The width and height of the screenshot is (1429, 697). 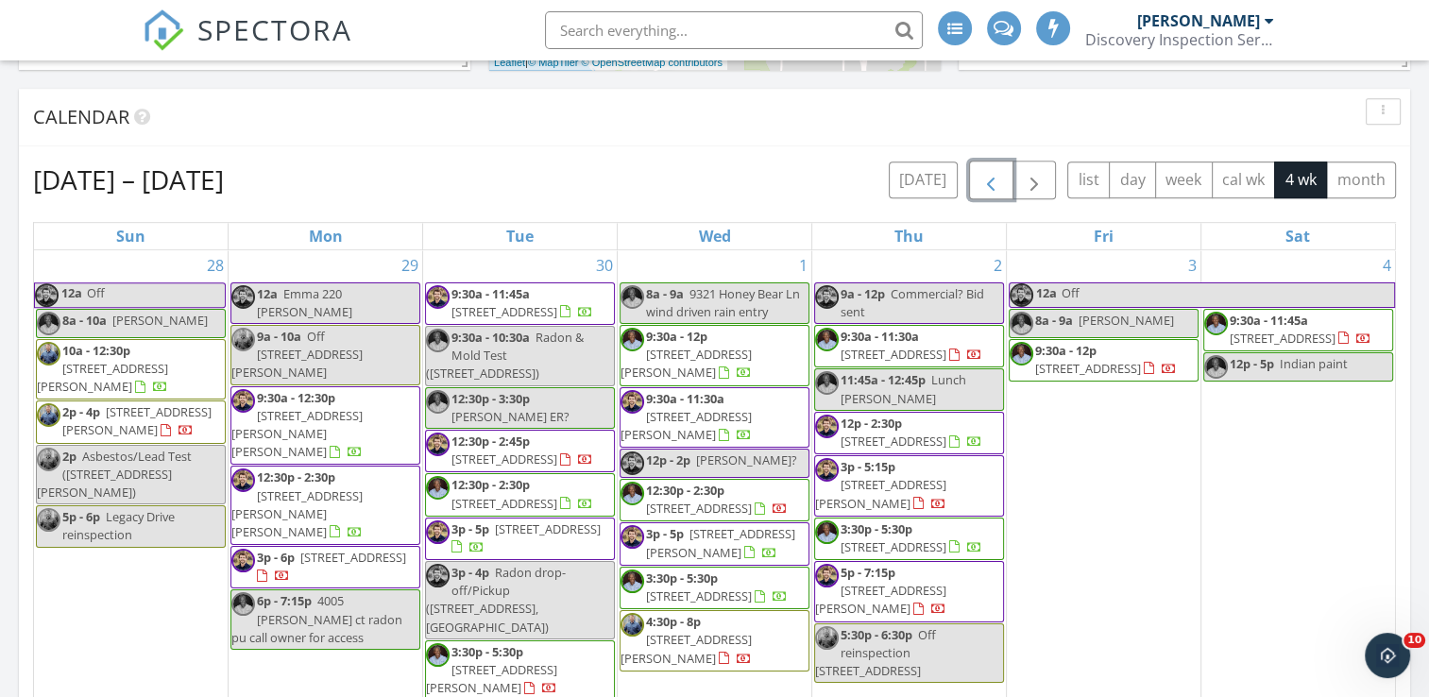 I want to click on a: Friday, so click(x=1103, y=236).